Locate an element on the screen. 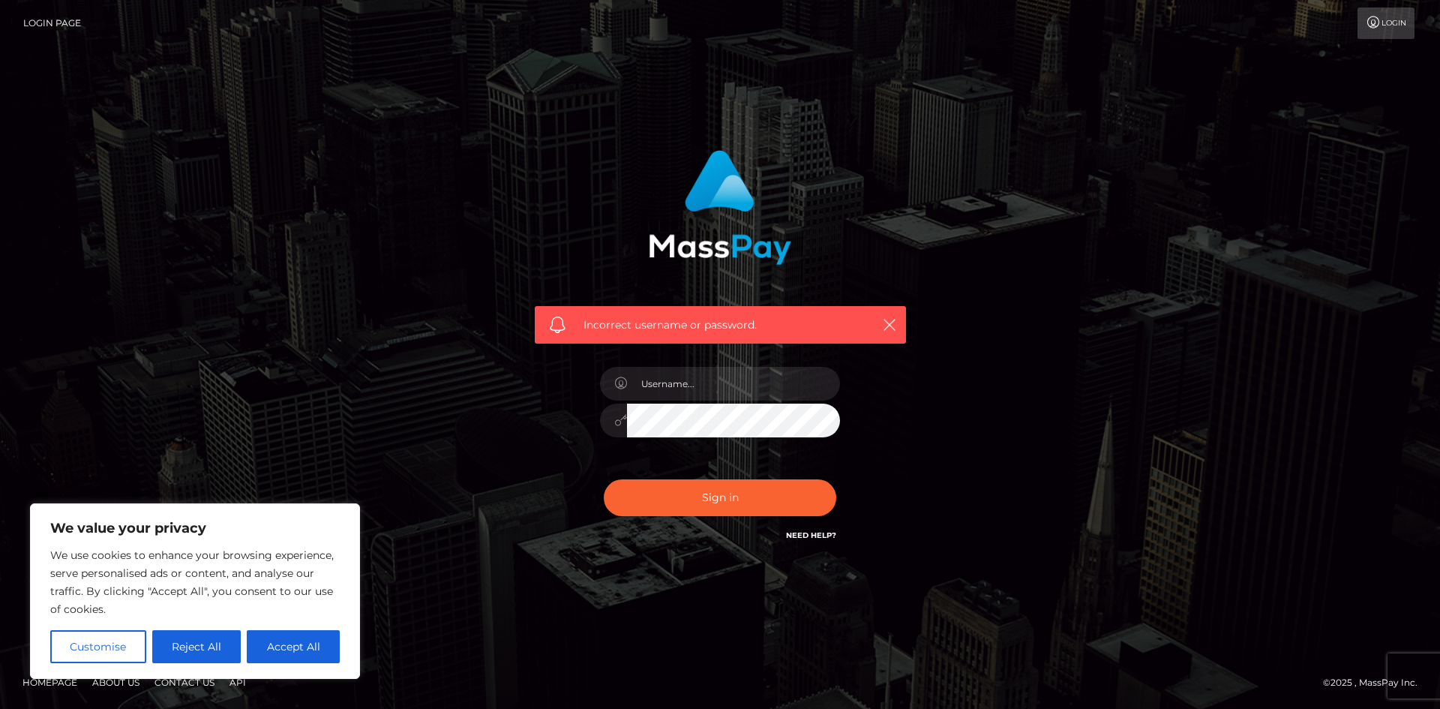 The image size is (1440, 709). p: We value your privacy is located at coordinates (195, 528).